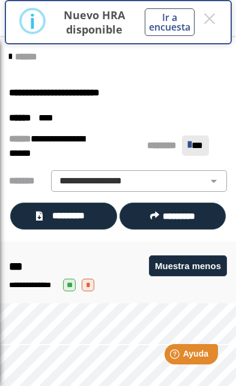  Describe the element at coordinates (209, 19) in the screenshot. I see `button: Close this dialog` at that location.